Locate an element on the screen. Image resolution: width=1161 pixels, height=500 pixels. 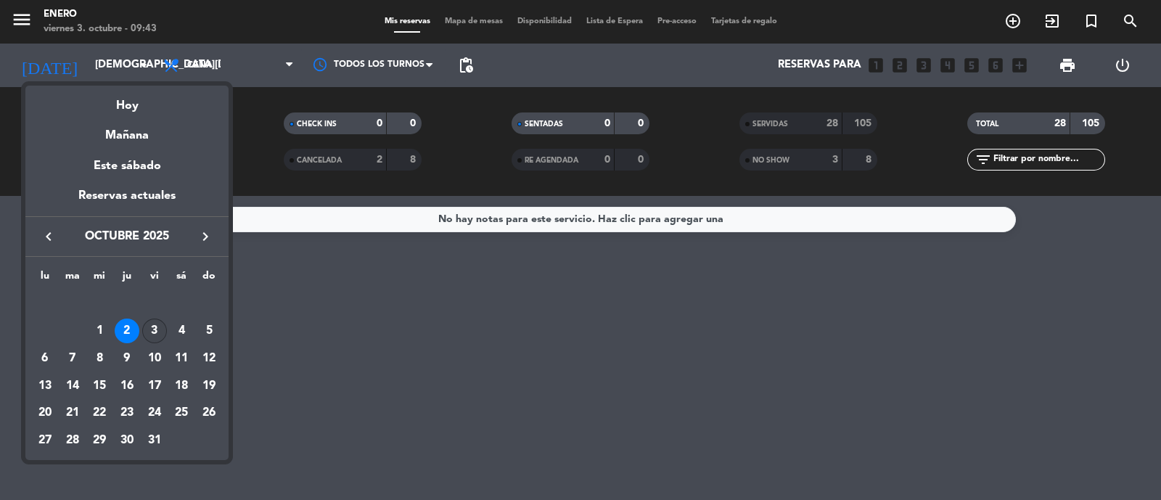
td: 1 de octubre de 2025 is located at coordinates (99, 331).